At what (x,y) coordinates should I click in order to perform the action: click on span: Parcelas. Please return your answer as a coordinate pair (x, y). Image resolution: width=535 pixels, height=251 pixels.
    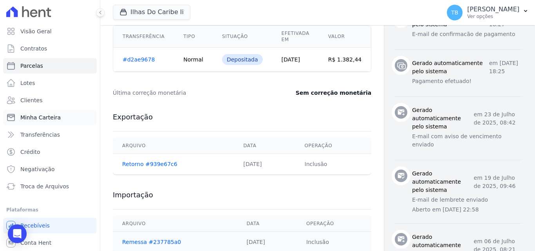
    Looking at the image, I should click on (32, 66).